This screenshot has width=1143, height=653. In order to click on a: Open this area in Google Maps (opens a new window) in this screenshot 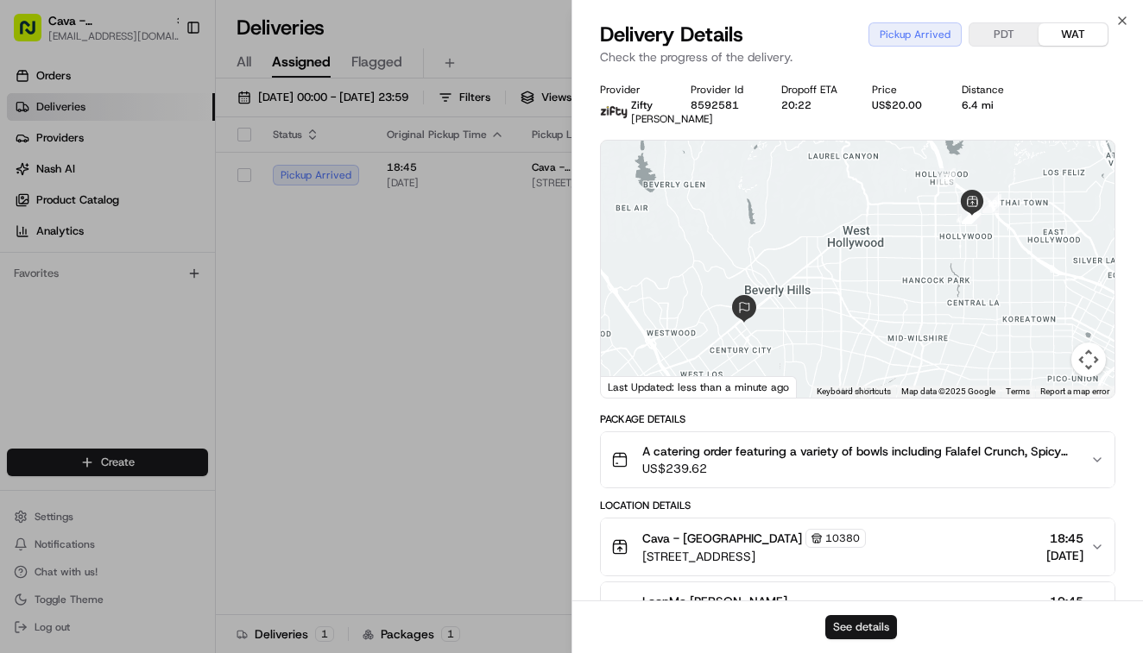, I will do `click(634, 387)`.